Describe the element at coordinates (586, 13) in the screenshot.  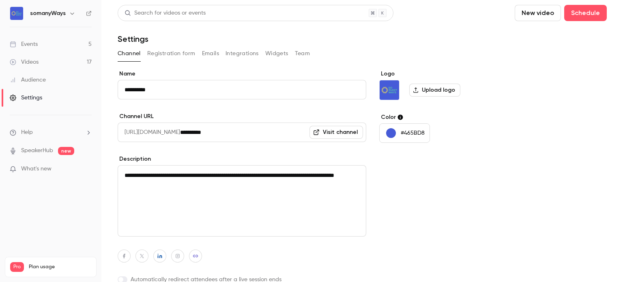
I see `button: Schedule` at that location.